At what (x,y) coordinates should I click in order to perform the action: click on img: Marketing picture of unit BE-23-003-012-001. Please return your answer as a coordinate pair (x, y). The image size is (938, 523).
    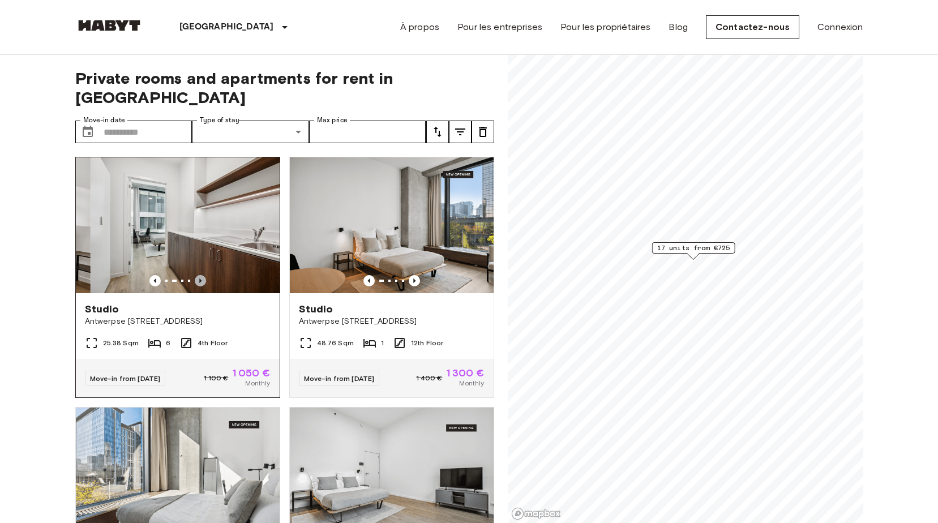
    Looking at the image, I should click on (192, 225).